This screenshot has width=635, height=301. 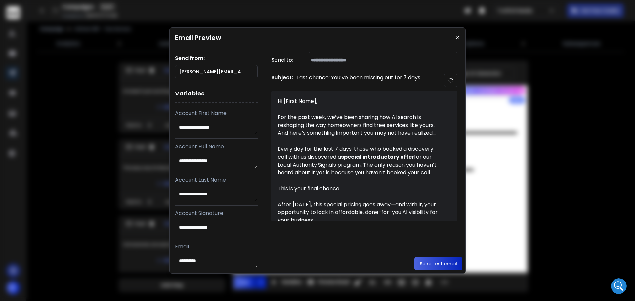 I want to click on h1: Send to:, so click(x=284, y=60).